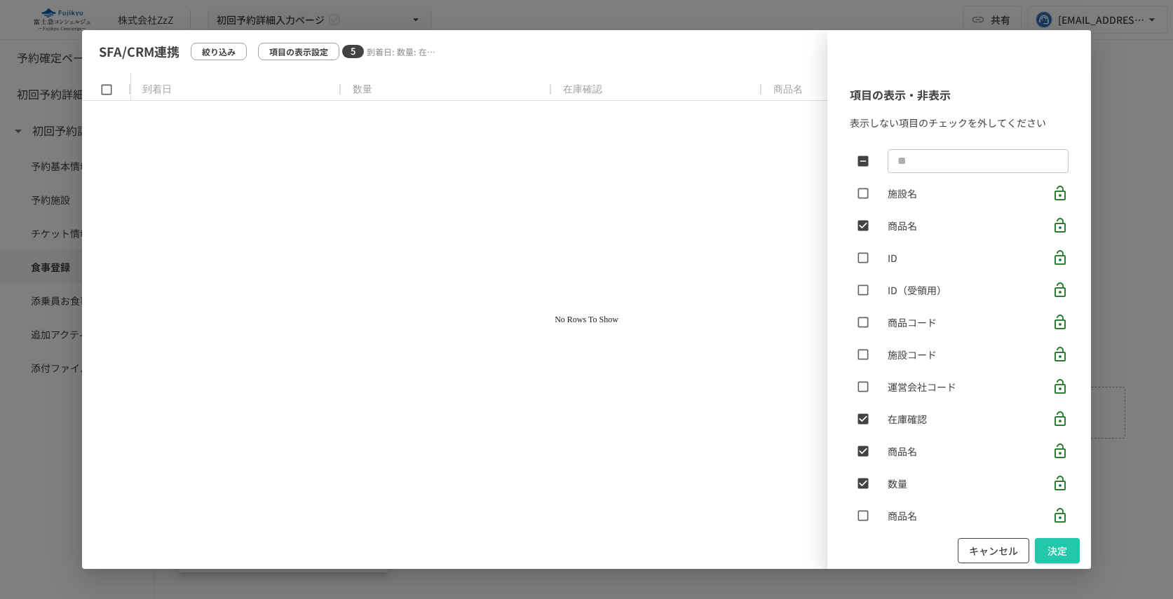 The width and height of the screenshot is (1173, 599). I want to click on p: 施設コード, so click(912, 355).